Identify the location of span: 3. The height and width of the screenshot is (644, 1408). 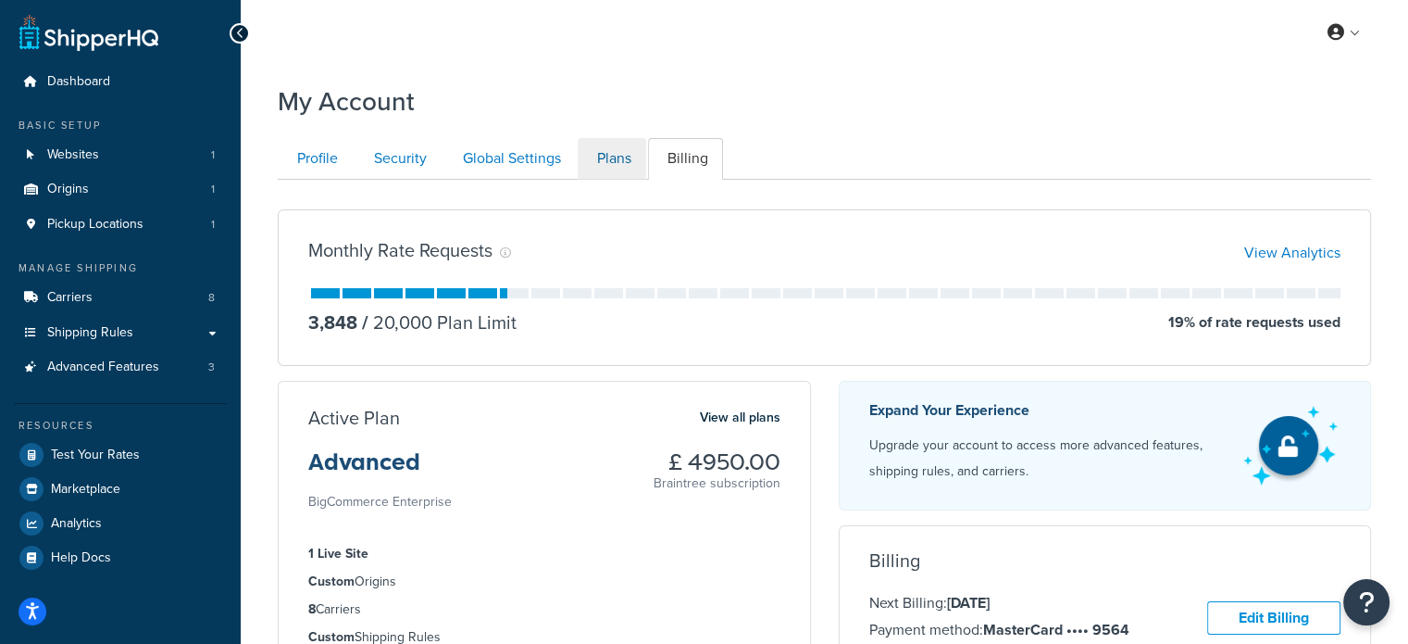
(211, 367).